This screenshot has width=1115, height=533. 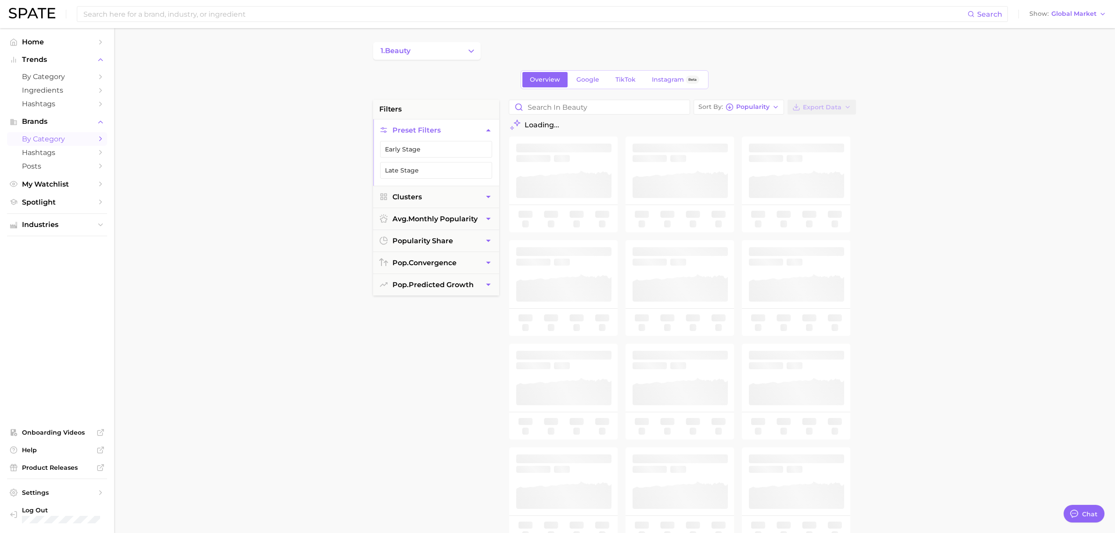 What do you see at coordinates (57, 433) in the screenshot?
I see `a: Onboarding Videos` at bounding box center [57, 433].